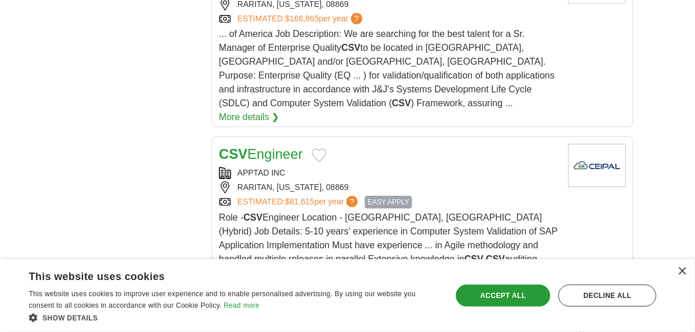  Describe the element at coordinates (300, 201) in the screenshot. I see `span: $81,615` at that location.